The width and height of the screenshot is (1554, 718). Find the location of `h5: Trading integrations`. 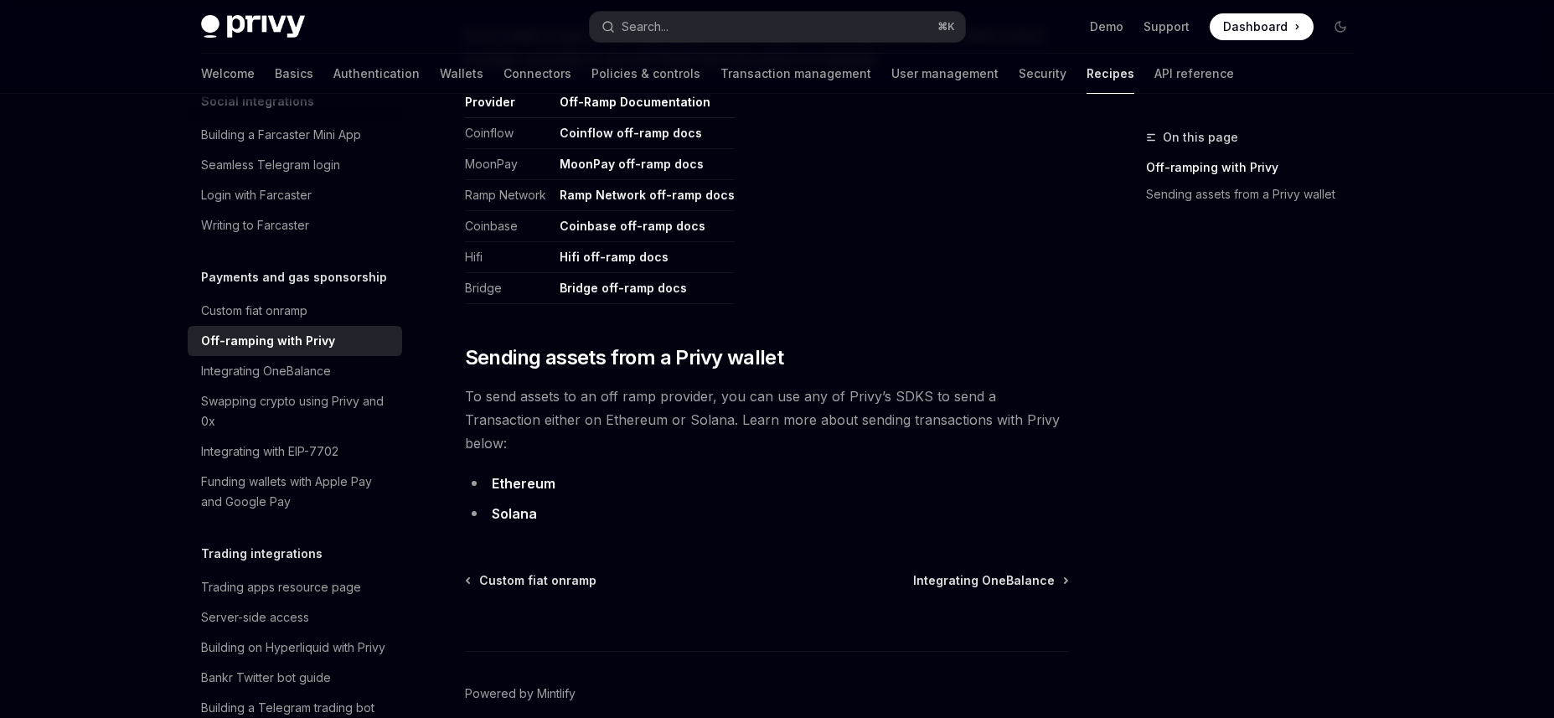

h5: Trading integrations is located at coordinates (261, 554).